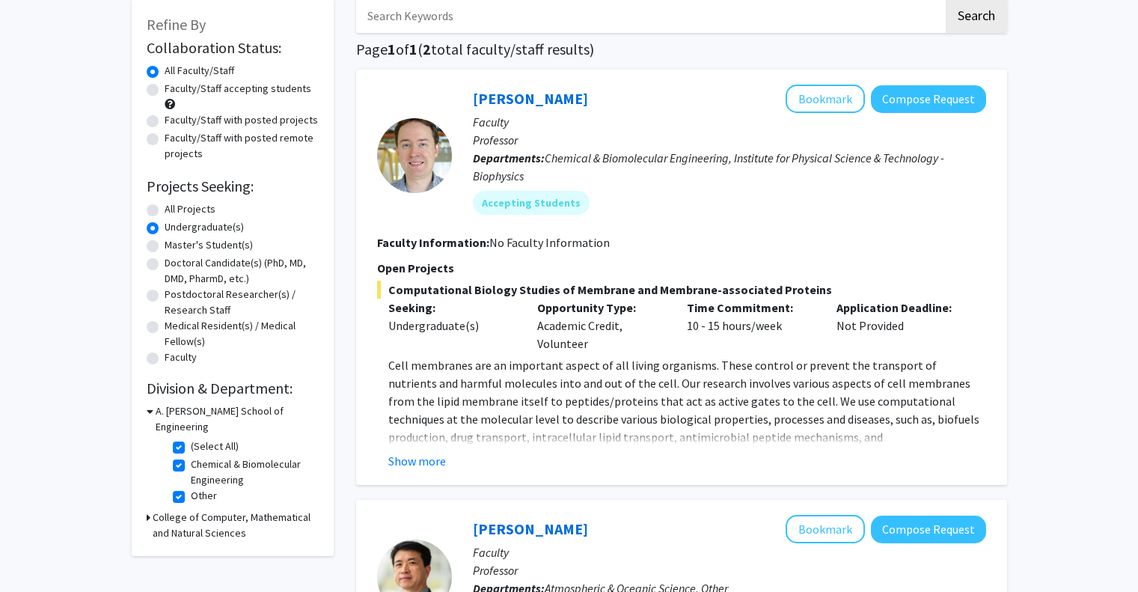 The image size is (1138, 592). I want to click on label: Master's Student(s), so click(209, 245).